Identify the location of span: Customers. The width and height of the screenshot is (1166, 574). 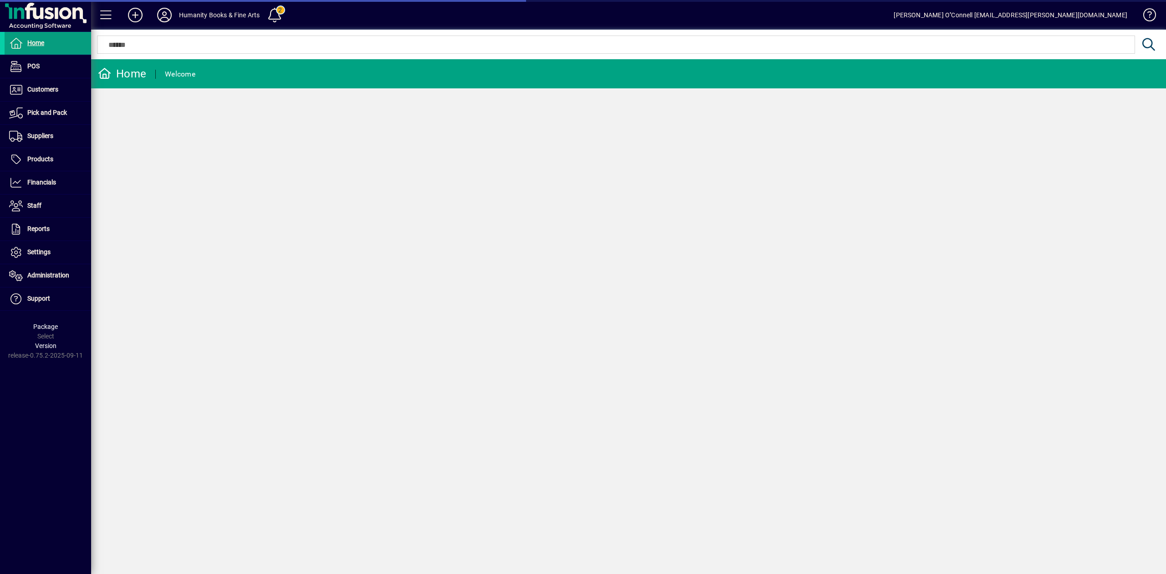
(43, 89).